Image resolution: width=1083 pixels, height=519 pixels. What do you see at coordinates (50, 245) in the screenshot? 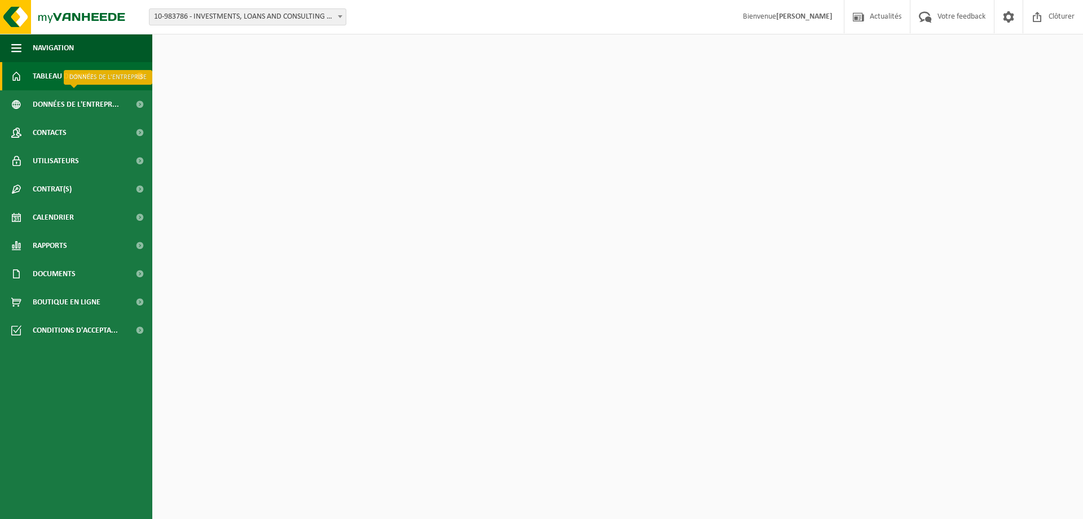
I see `span: Rapports` at bounding box center [50, 245].